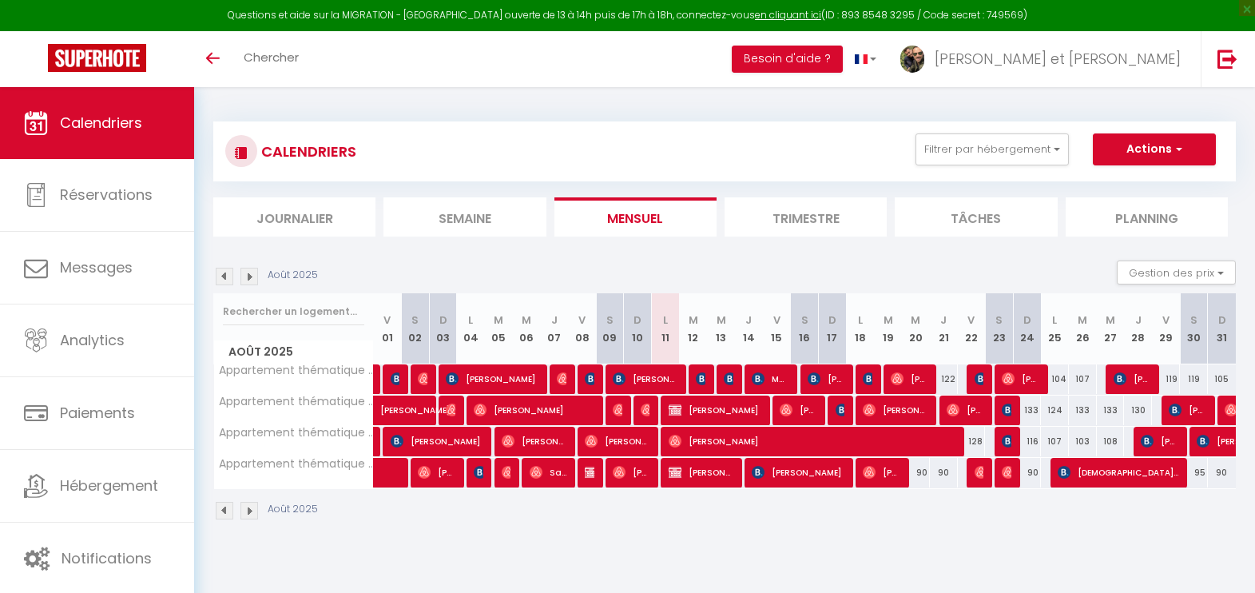  What do you see at coordinates (975, 216) in the screenshot?
I see `li: Tâches` at bounding box center [975, 216].